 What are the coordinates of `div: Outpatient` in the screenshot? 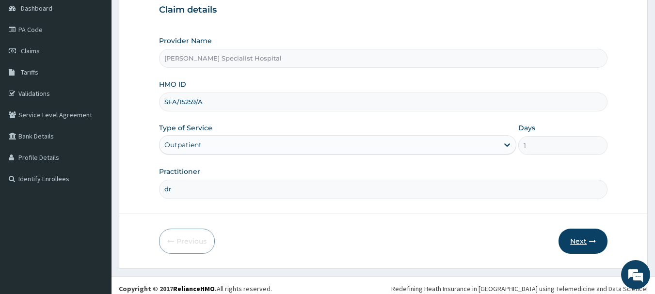 It's located at (183, 145).